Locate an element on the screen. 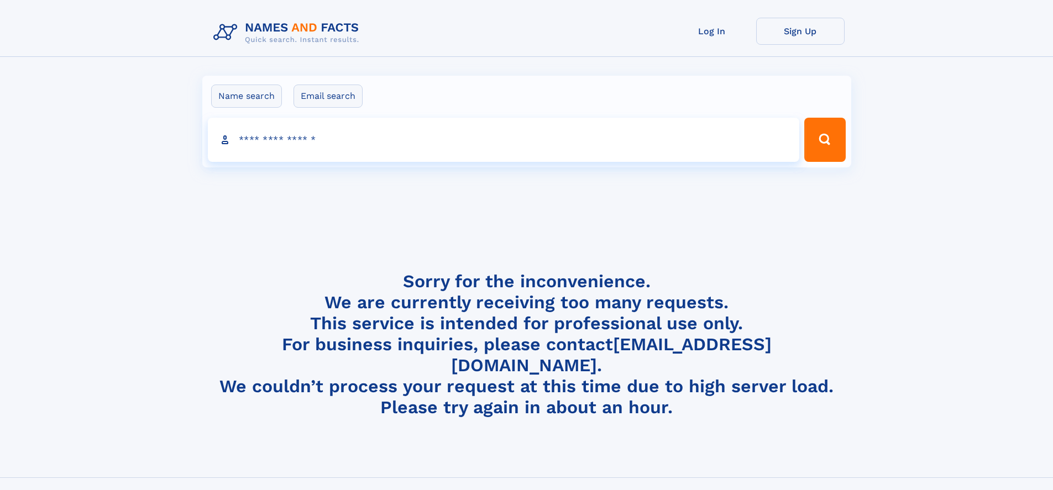 Image resolution: width=1053 pixels, height=490 pixels. label: Name search is located at coordinates (247, 96).